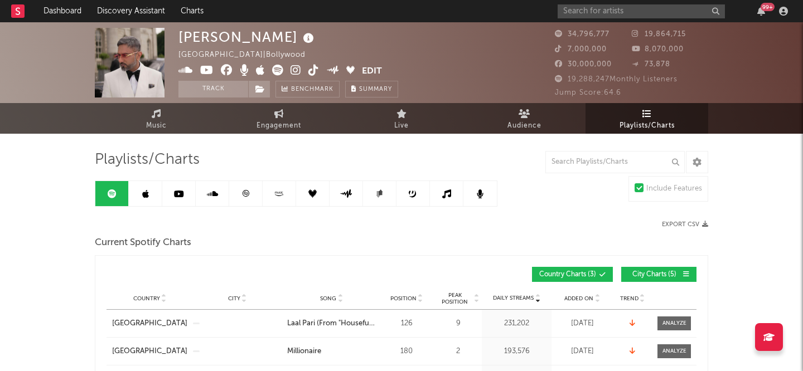 The width and height of the screenshot is (803, 371). Describe the element at coordinates (616, 79) in the screenshot. I see `span: 19,288,247 Monthly Listeners` at that location.